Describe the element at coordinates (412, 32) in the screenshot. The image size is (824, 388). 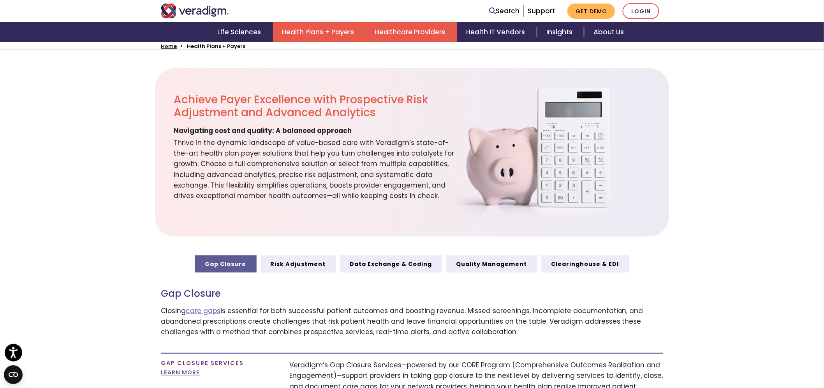
I see `a: Healthcare Providers` at that location.